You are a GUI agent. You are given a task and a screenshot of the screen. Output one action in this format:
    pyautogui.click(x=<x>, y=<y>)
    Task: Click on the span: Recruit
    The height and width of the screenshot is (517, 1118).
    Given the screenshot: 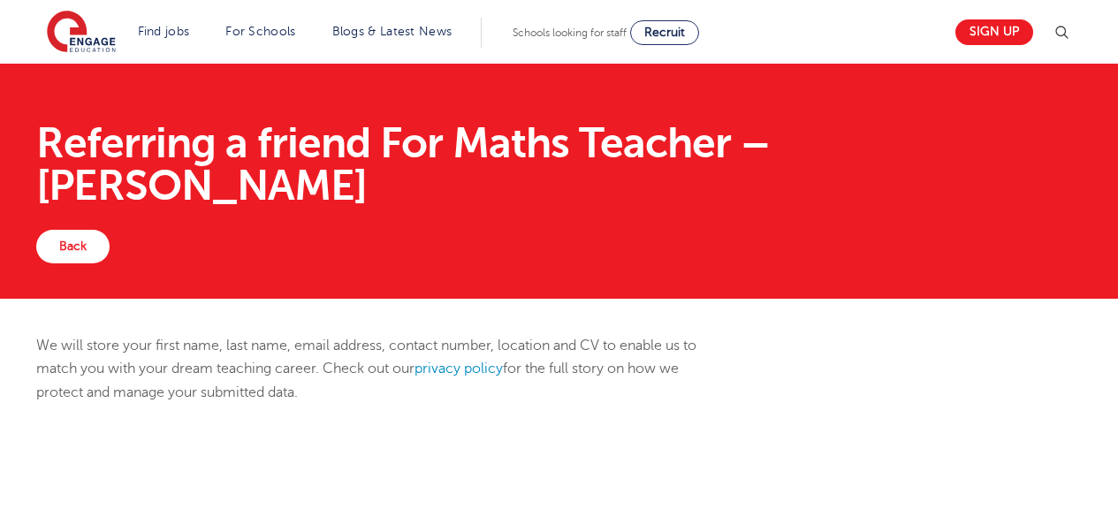 What is the action you would take?
    pyautogui.click(x=665, y=32)
    